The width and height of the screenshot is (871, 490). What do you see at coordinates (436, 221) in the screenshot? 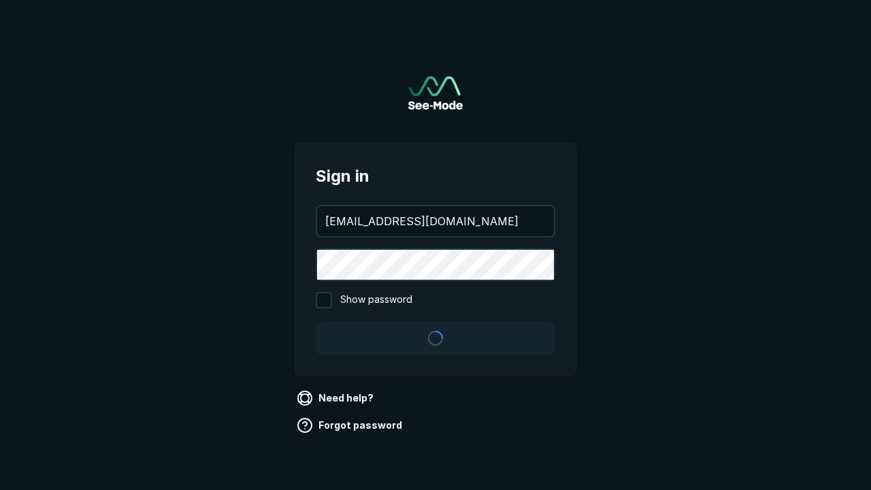
I see `input: your@email.com` at bounding box center [436, 221].